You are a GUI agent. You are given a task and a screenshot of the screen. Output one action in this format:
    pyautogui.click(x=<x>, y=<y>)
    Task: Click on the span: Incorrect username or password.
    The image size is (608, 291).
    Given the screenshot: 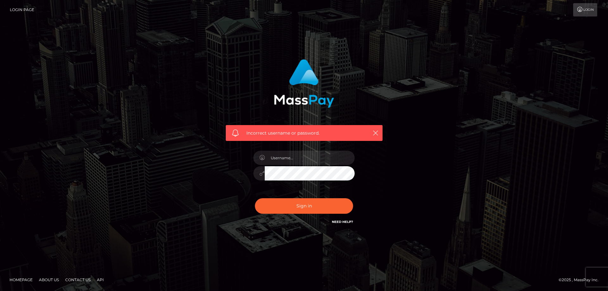 What is the action you would take?
    pyautogui.click(x=304, y=133)
    